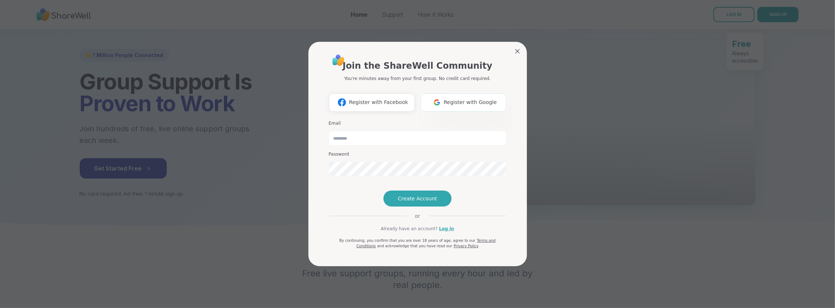  What do you see at coordinates (418, 154) in the screenshot?
I see `h3: Password` at bounding box center [418, 154].